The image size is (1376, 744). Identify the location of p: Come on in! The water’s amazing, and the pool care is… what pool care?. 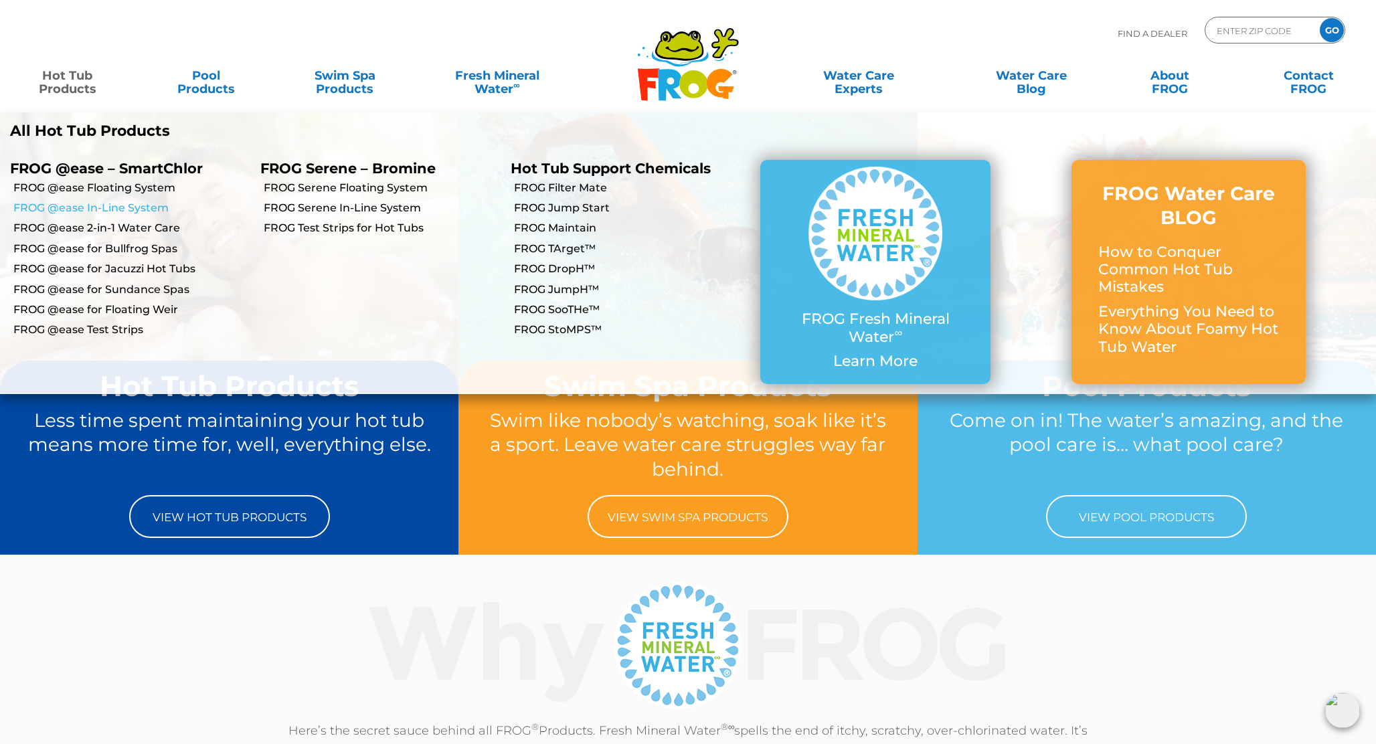
(1147, 445).